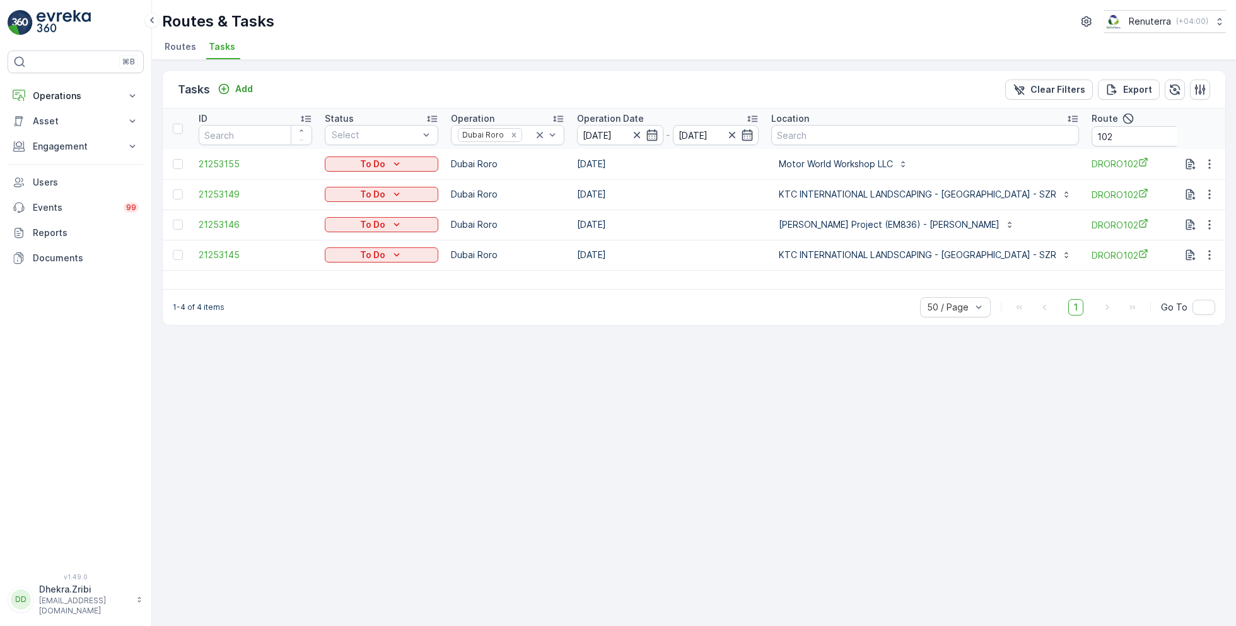  I want to click on a: 21253149, so click(255, 194).